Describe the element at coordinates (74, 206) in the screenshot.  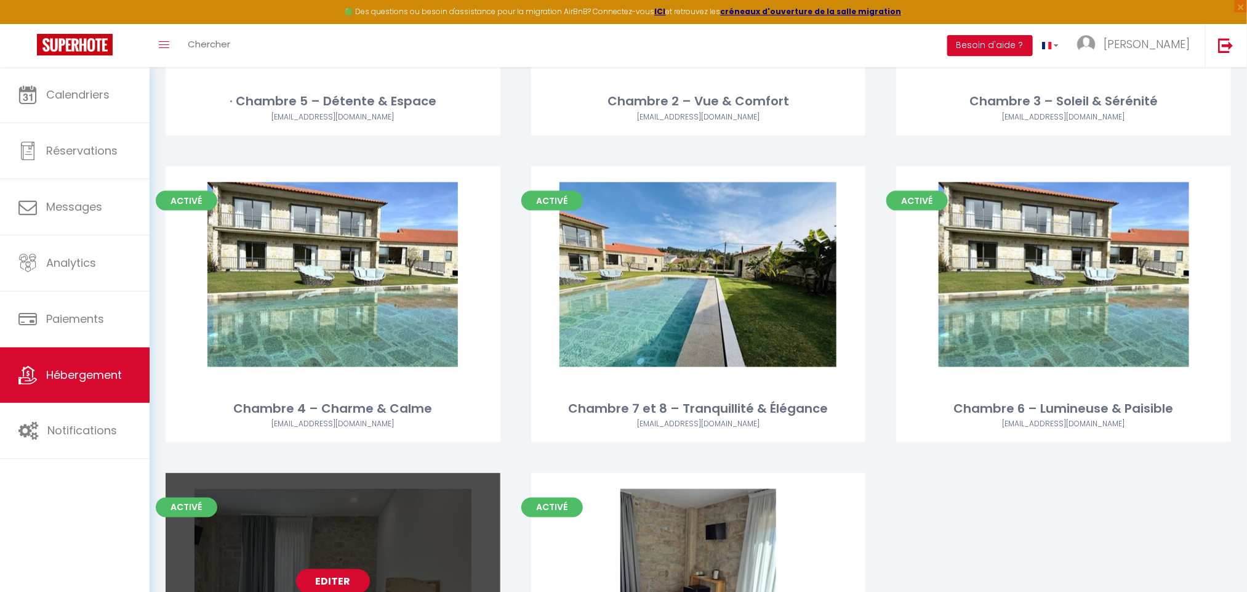
I see `span: Messages` at that location.